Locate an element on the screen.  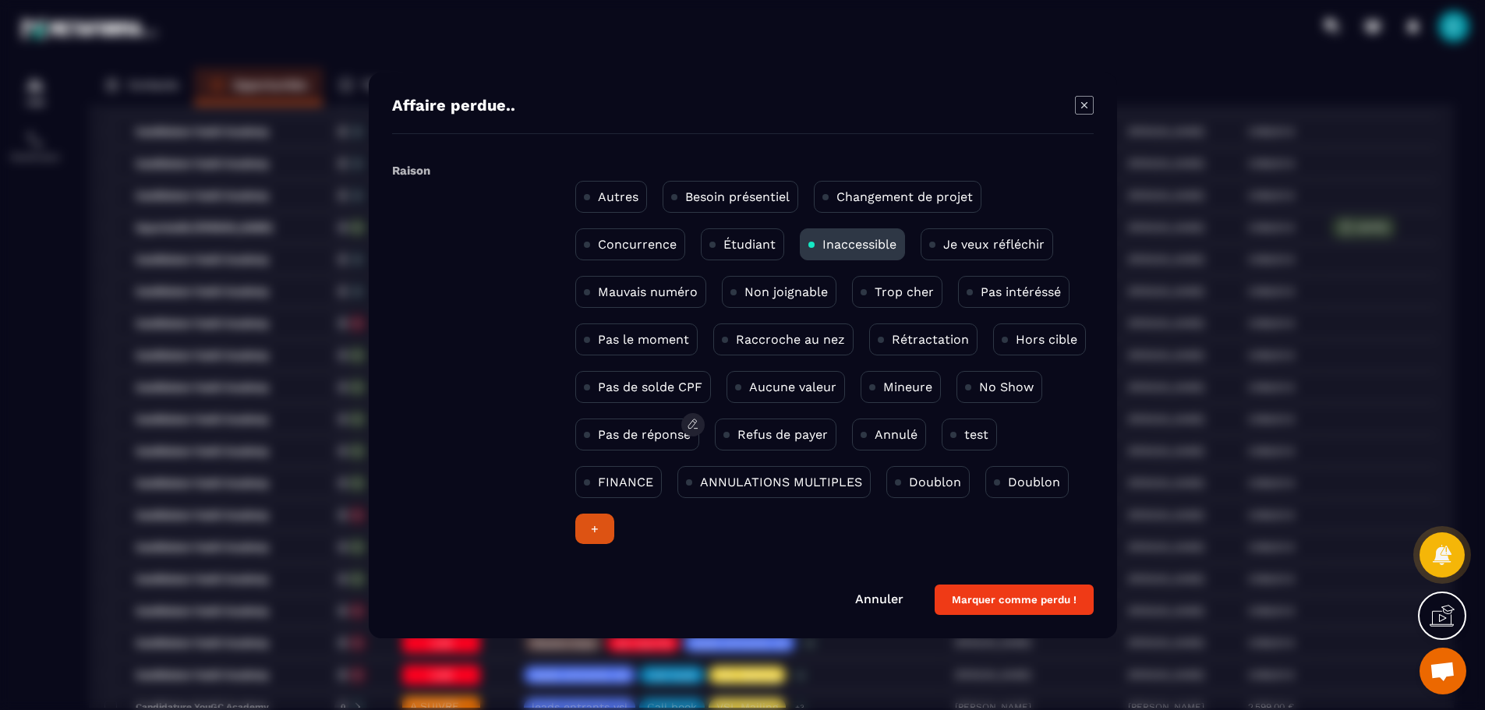
p: Changement de projet is located at coordinates (904, 196).